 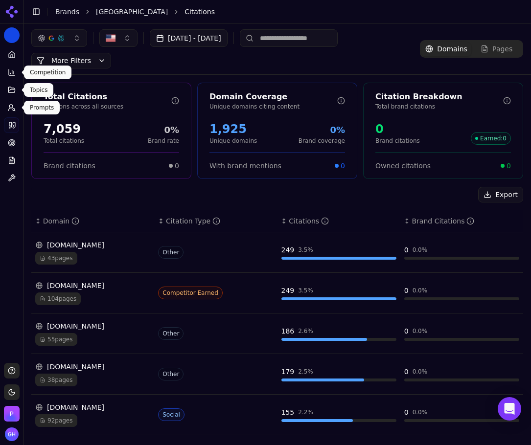 I want to click on div: Citation Type, so click(x=193, y=221).